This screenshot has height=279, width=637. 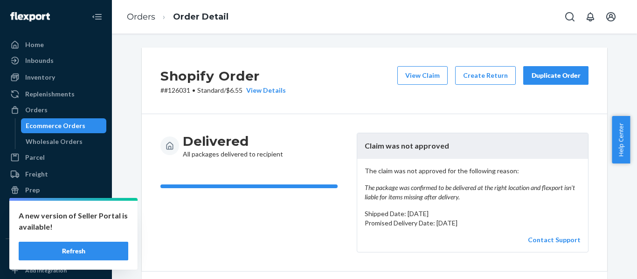 I want to click on div: Inbounds, so click(x=39, y=61).